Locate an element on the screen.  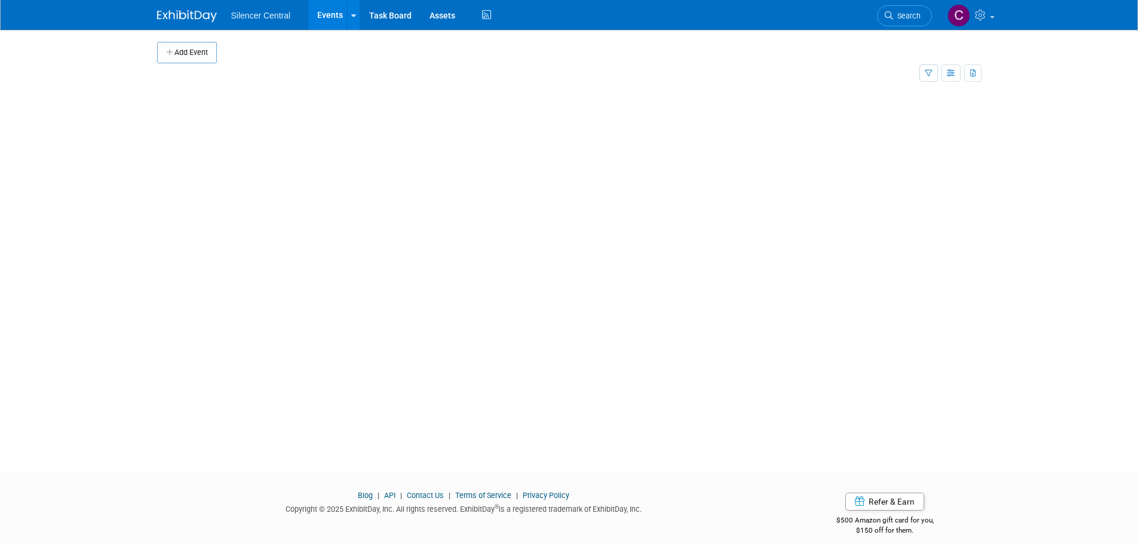
img: ExhibitDay is located at coordinates (187, 16).